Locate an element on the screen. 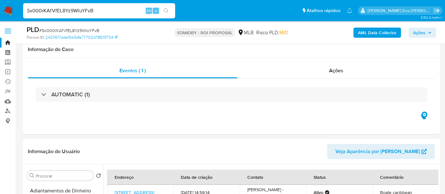 The width and height of the screenshot is (445, 194). span: Atalhos rápidos is located at coordinates (323, 10).